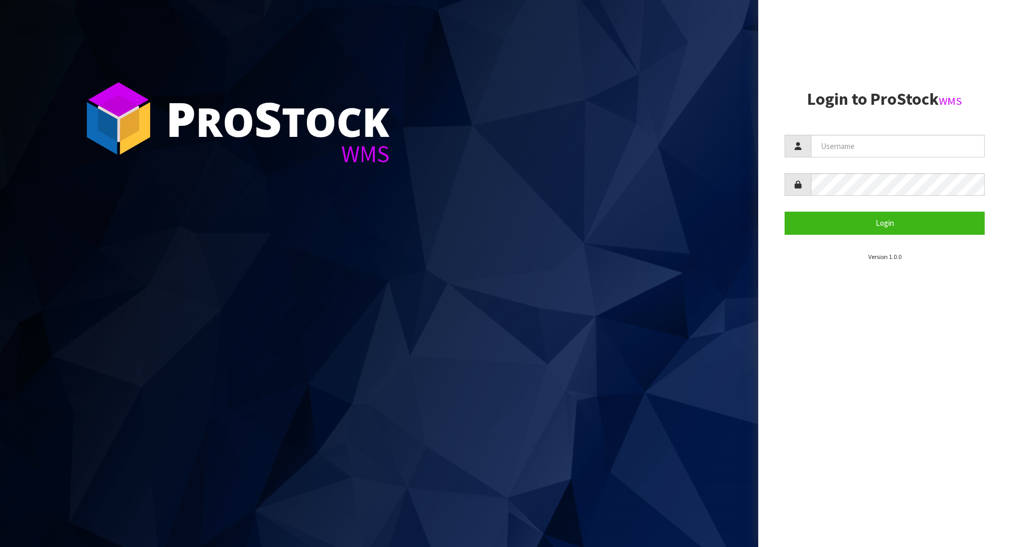 Image resolution: width=1011 pixels, height=547 pixels. What do you see at coordinates (885, 223) in the screenshot?
I see `button: Login` at bounding box center [885, 223].